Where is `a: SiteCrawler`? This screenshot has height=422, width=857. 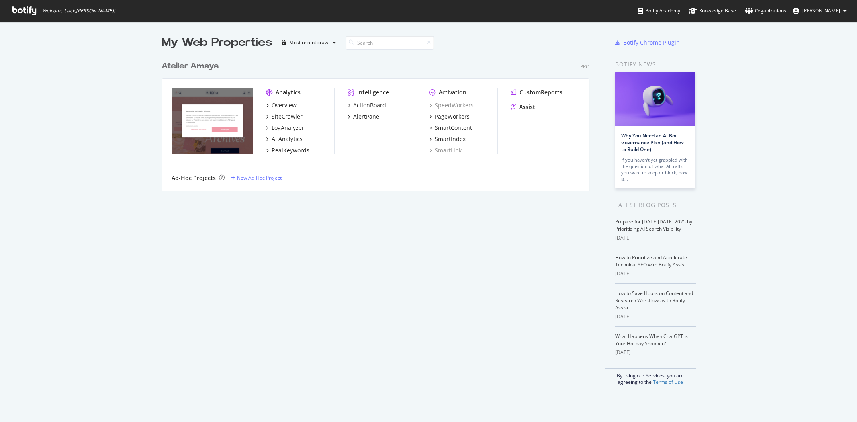 a: SiteCrawler is located at coordinates (284, 117).